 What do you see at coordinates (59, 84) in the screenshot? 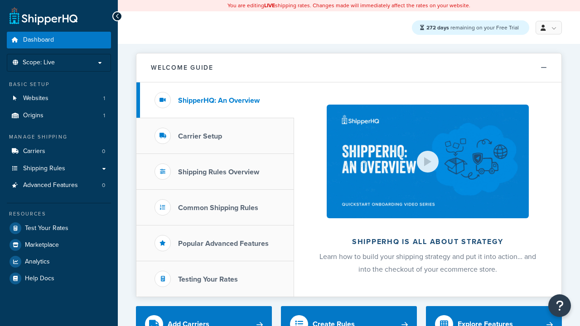
I see `div: Basic Setup` at bounding box center [59, 84].